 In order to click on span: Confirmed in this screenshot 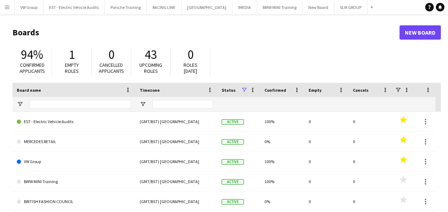, I will do `click(275, 90)`.